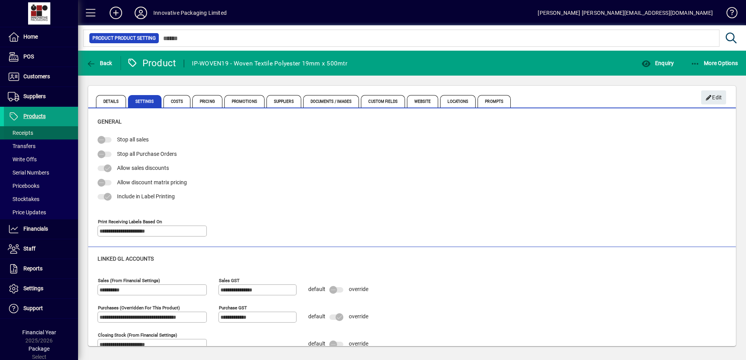 The width and height of the screenshot is (746, 360). Describe the element at coordinates (137, 335) in the screenshot. I see `mat-label: Closing stock (from financial settings)` at that location.